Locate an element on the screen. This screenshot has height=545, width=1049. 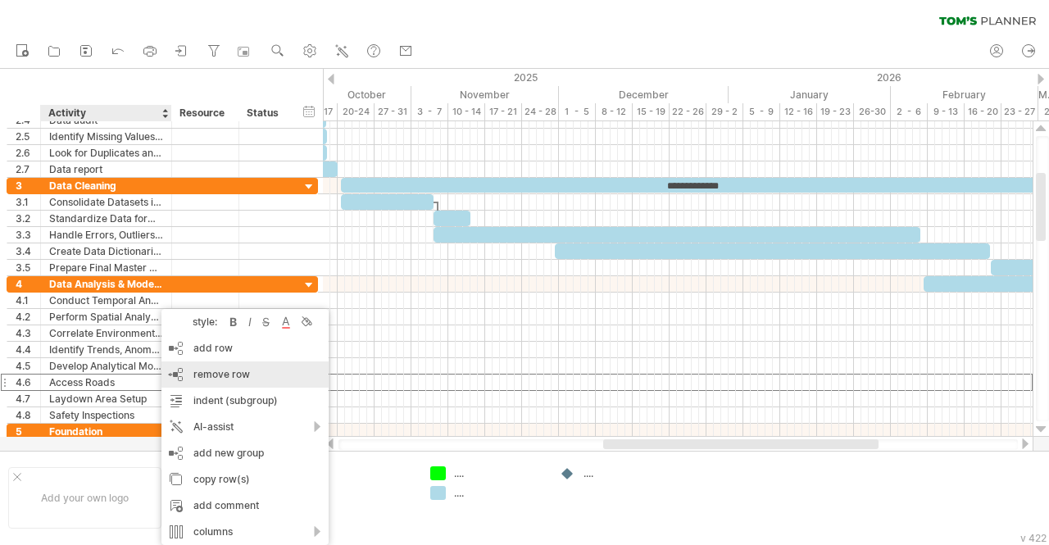
div: Status is located at coordinates (265, 113).